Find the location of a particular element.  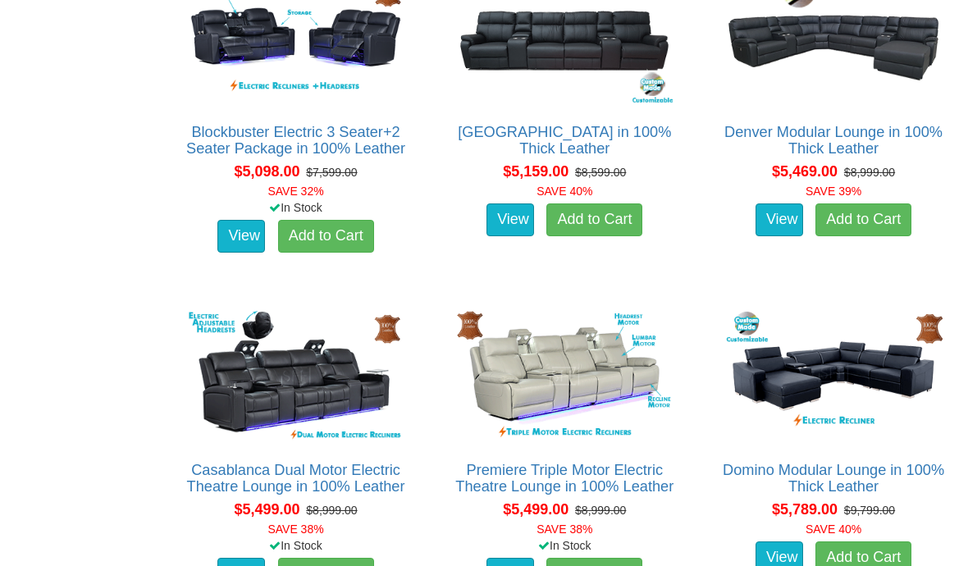

font: SAVE 39% is located at coordinates (834, 191).